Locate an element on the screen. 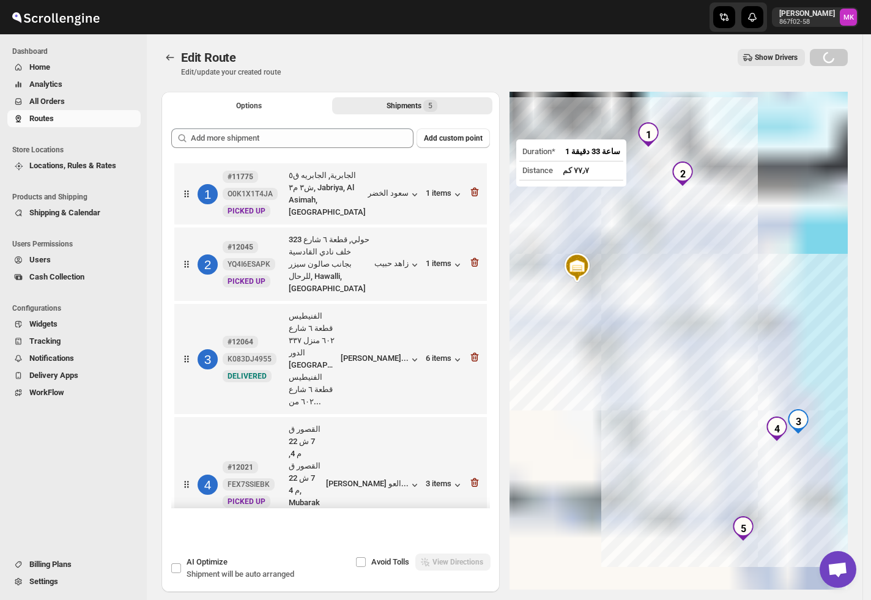 The width and height of the screenshot is (871, 600). span: Users Permissions is located at coordinates (76, 244).